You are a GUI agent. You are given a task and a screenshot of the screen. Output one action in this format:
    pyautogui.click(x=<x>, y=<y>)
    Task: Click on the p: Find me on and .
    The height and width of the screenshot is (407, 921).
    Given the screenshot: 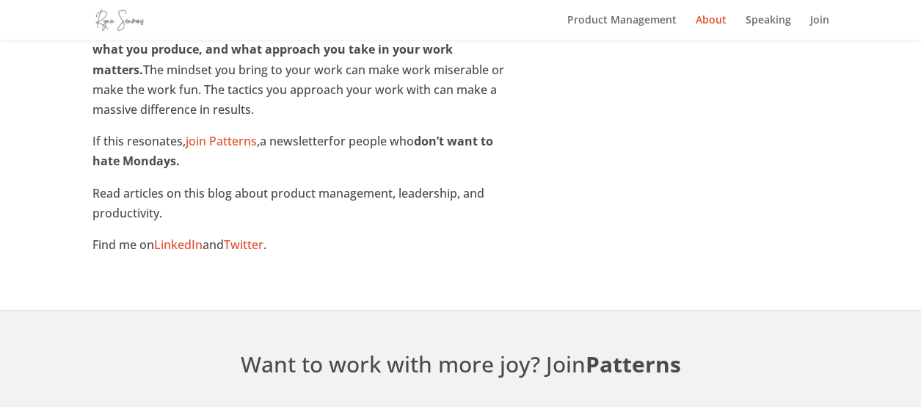 What is the action you would take?
    pyautogui.click(x=305, y=245)
    